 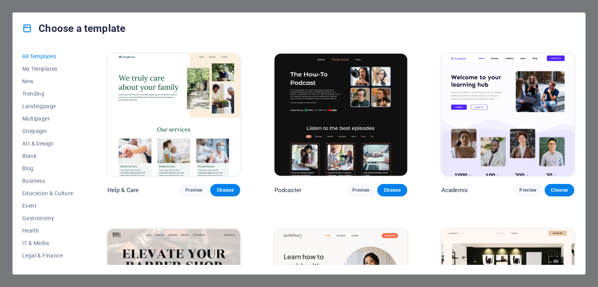 I want to click on span: Trending, so click(x=47, y=94).